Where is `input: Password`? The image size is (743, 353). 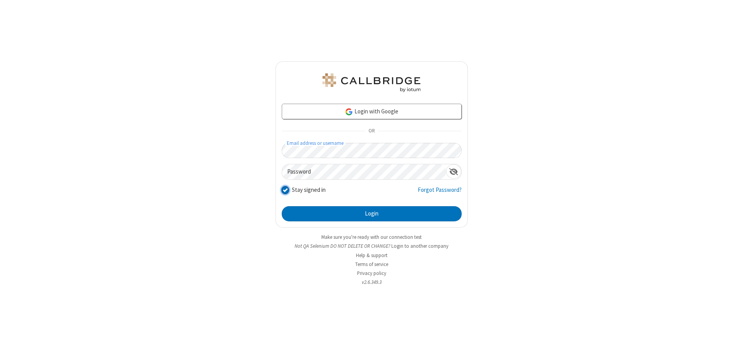
input: Password is located at coordinates (364, 172).